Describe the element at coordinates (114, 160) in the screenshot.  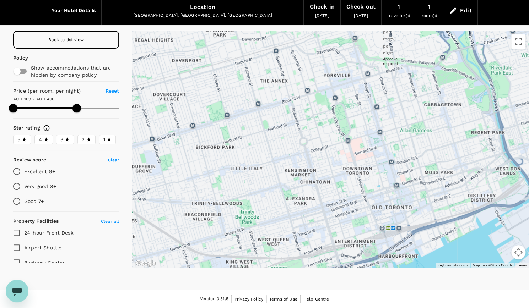
I see `span: Clear` at that location.